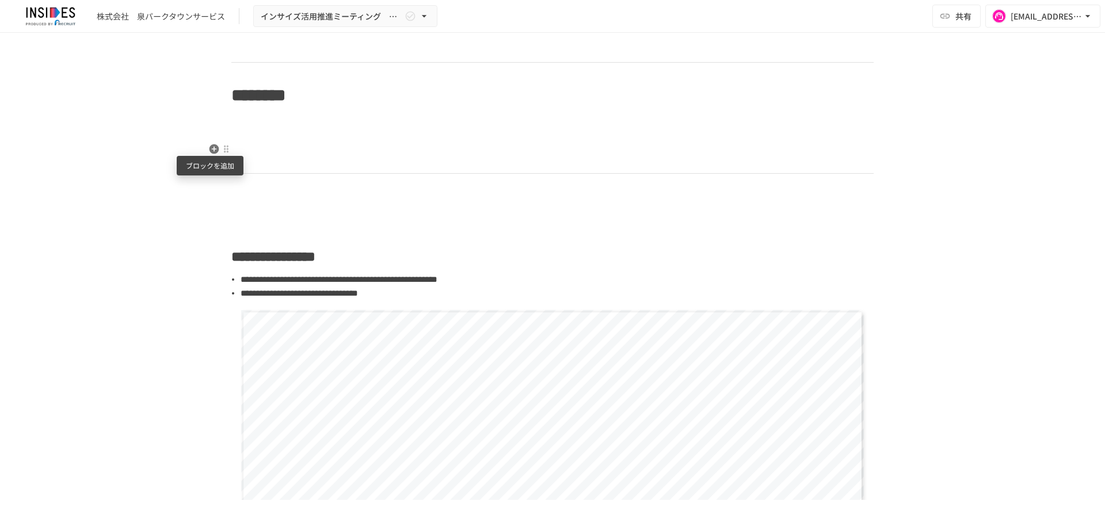 The height and width of the screenshot is (524, 1105). I want to click on button: 共有, so click(957, 16).